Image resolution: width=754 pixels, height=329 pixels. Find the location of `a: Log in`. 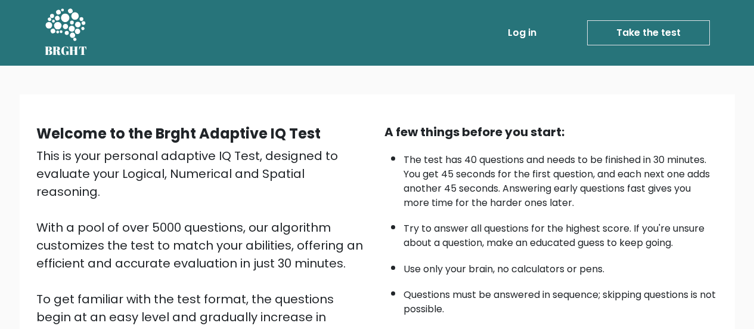

a: Log in is located at coordinates (522, 33).